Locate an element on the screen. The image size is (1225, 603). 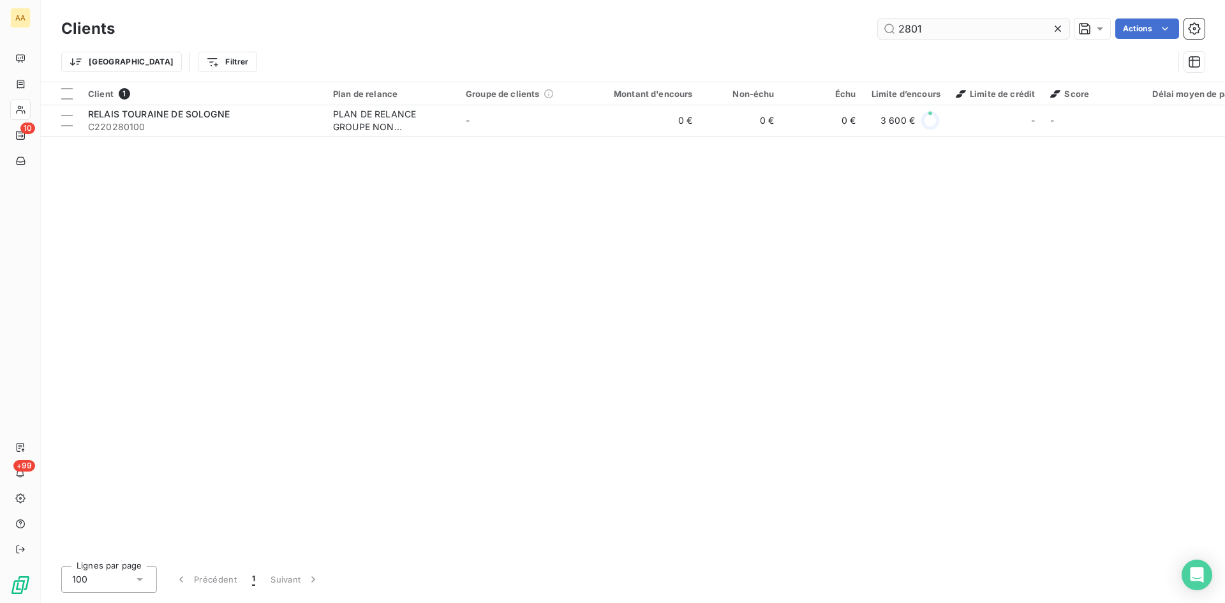
span: 3 600 € is located at coordinates (897, 121).